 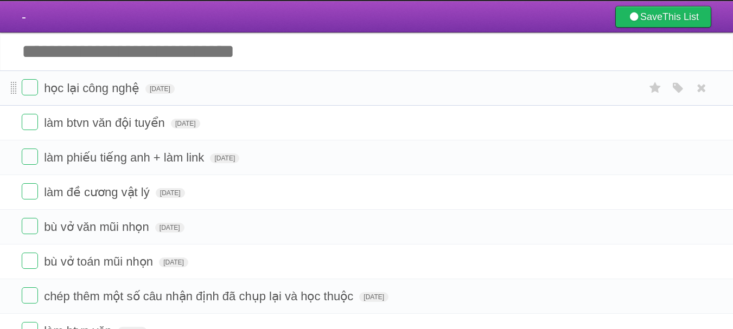 What do you see at coordinates (656, 88) in the screenshot?
I see `label: Star task` at bounding box center [656, 88].